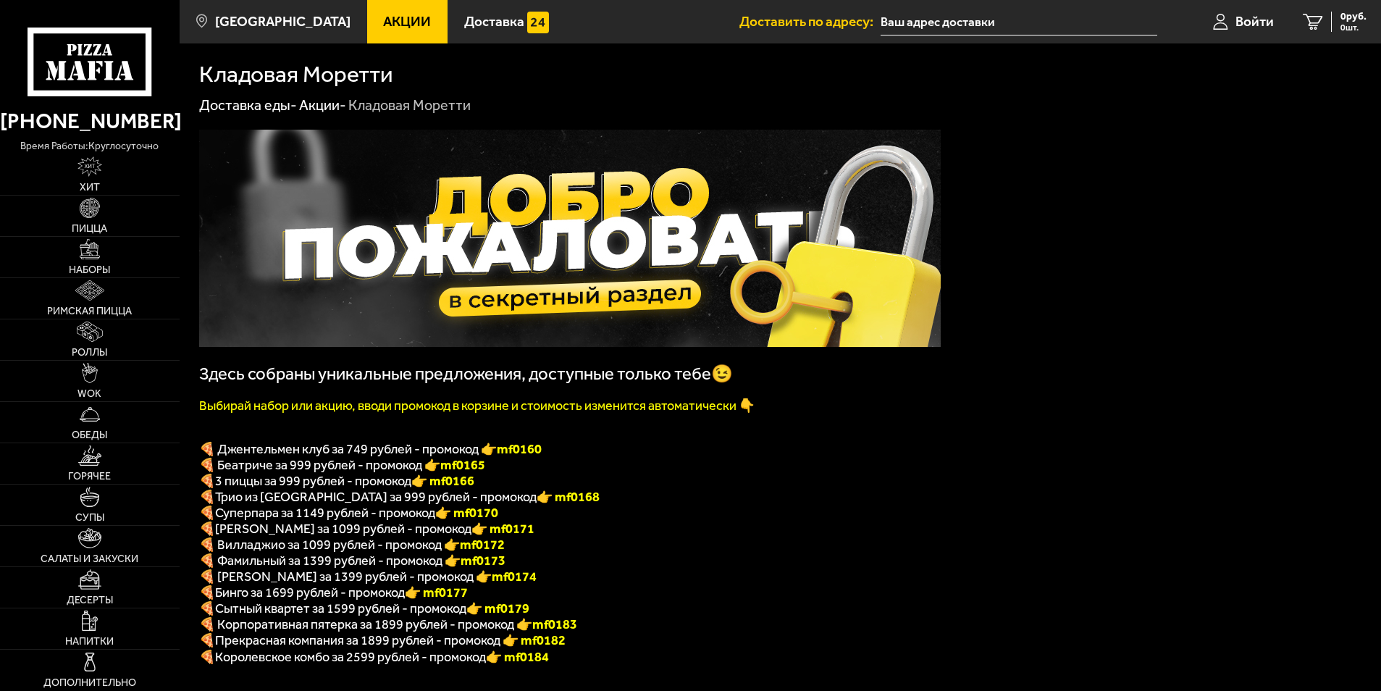 The width and height of the screenshot is (1381, 691). I want to click on font: 👉 mf0166, so click(442, 481).